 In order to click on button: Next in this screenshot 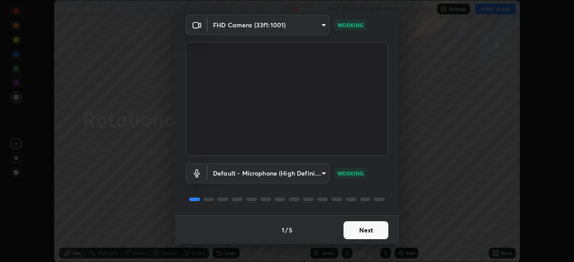, I will do `click(366, 231)`.